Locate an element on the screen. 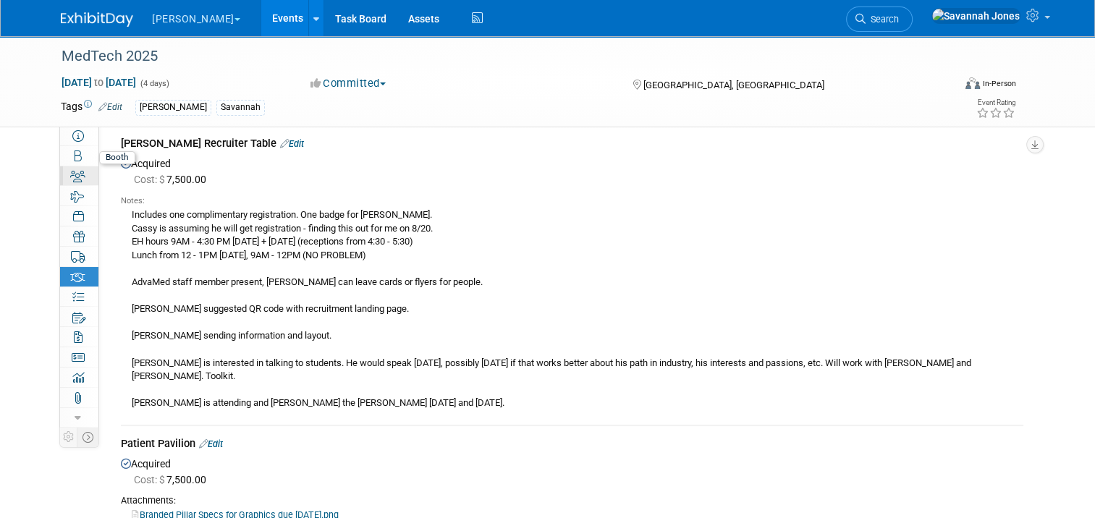  span: Search is located at coordinates (882, 19).